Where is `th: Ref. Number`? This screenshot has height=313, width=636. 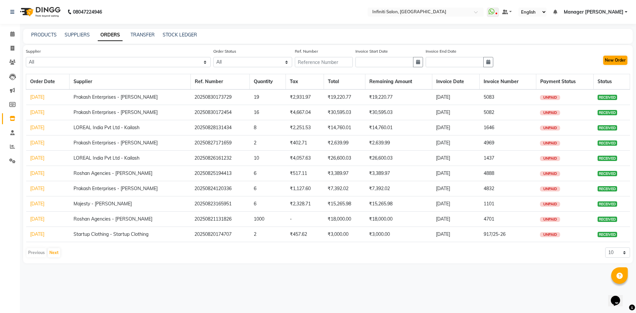
th: Ref. Number is located at coordinates (220, 82).